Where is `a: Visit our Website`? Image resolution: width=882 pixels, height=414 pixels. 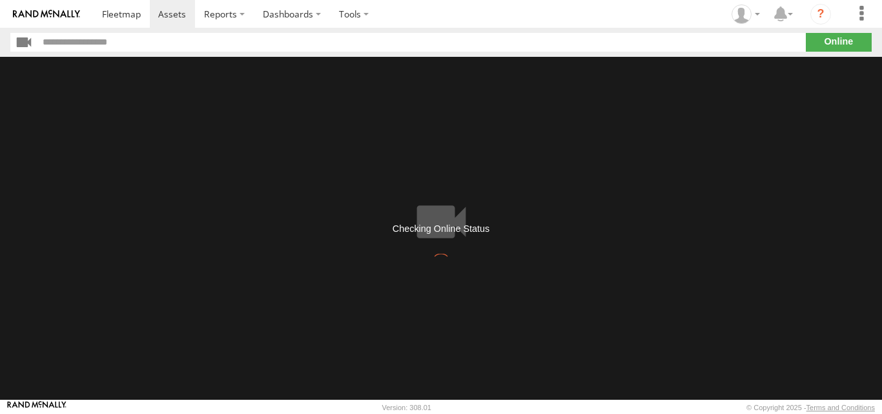 a: Visit our Website is located at coordinates (37, 407).